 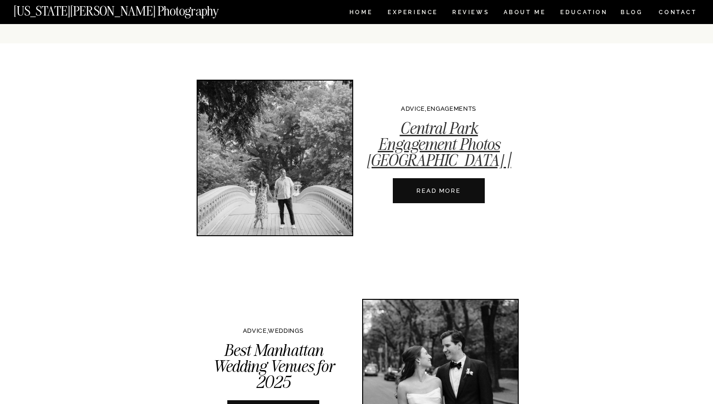 What do you see at coordinates (524, 13) in the screenshot?
I see `nav: ABOUT ME` at bounding box center [524, 13].